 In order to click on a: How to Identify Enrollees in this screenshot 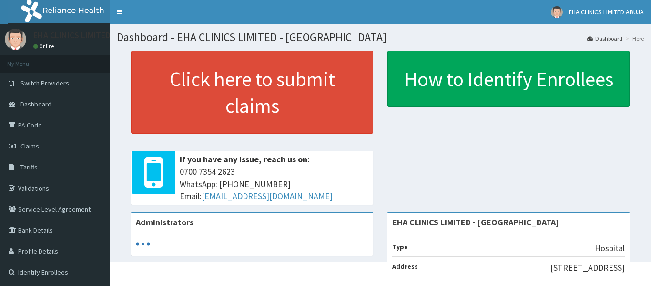, I will do `click(509, 79)`.